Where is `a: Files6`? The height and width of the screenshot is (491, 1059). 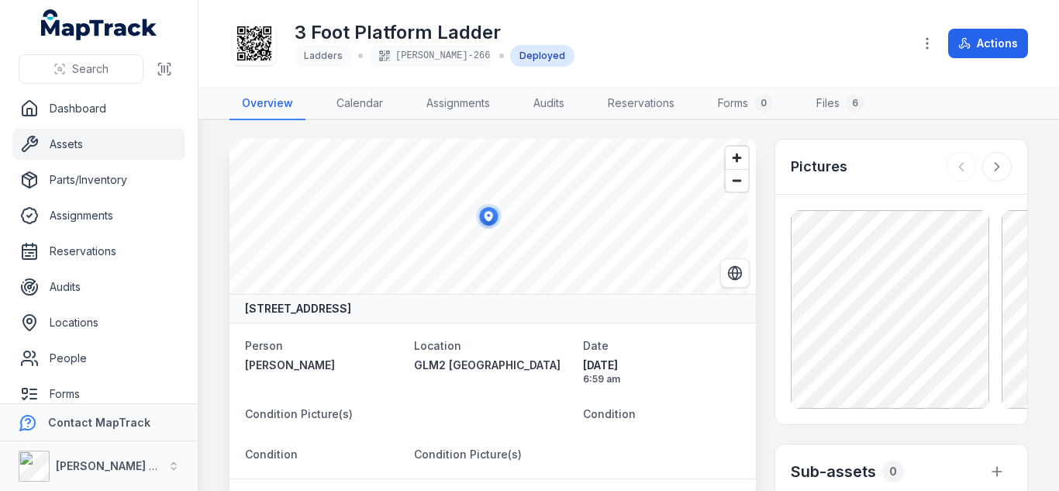
a: Files6 is located at coordinates (840, 104).